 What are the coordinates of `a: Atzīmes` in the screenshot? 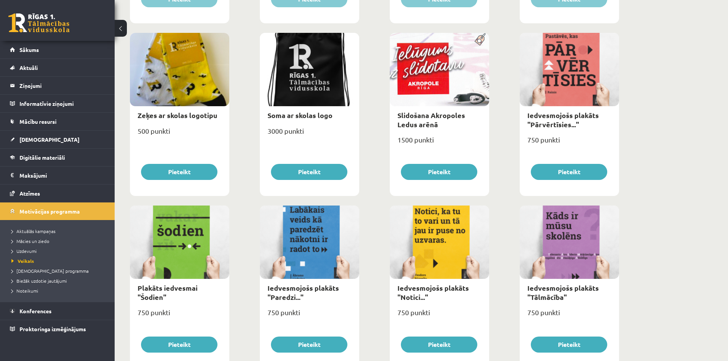 It's located at (57, 193).